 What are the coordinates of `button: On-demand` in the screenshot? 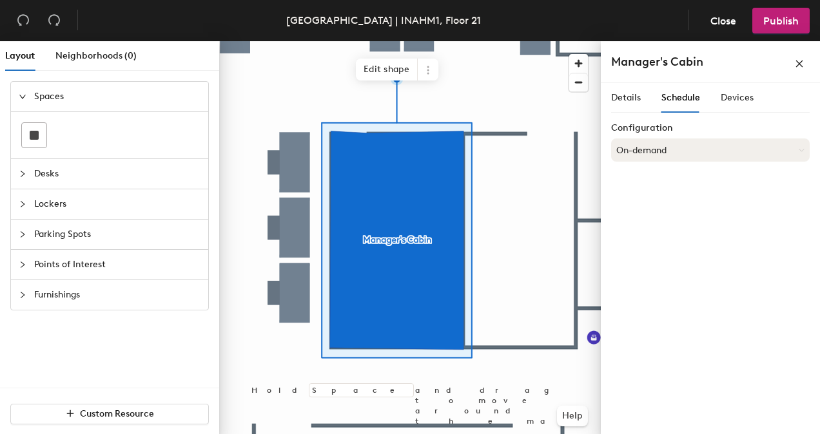 It's located at (710, 150).